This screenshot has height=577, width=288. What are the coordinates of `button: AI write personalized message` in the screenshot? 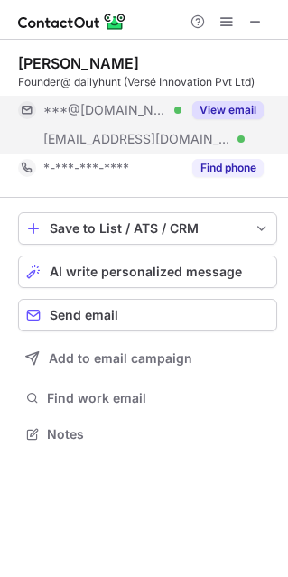 It's located at (147, 272).